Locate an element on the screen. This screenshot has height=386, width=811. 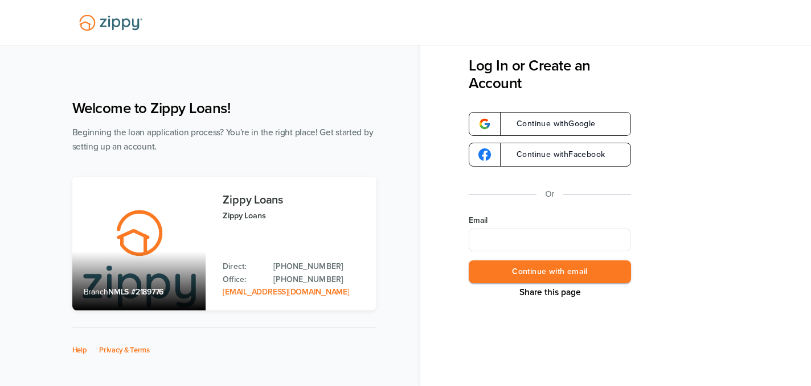
span: Branch is located at coordinates (96, 292).